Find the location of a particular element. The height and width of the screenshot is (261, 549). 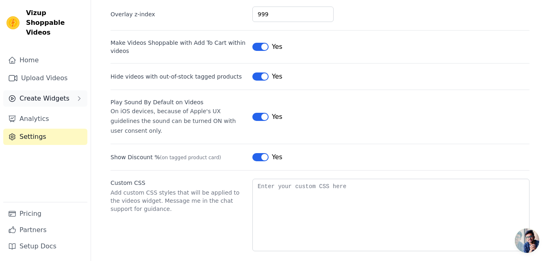

label: Make Videos Shoppable with Add To Cart within videos is located at coordinates (178, 47).